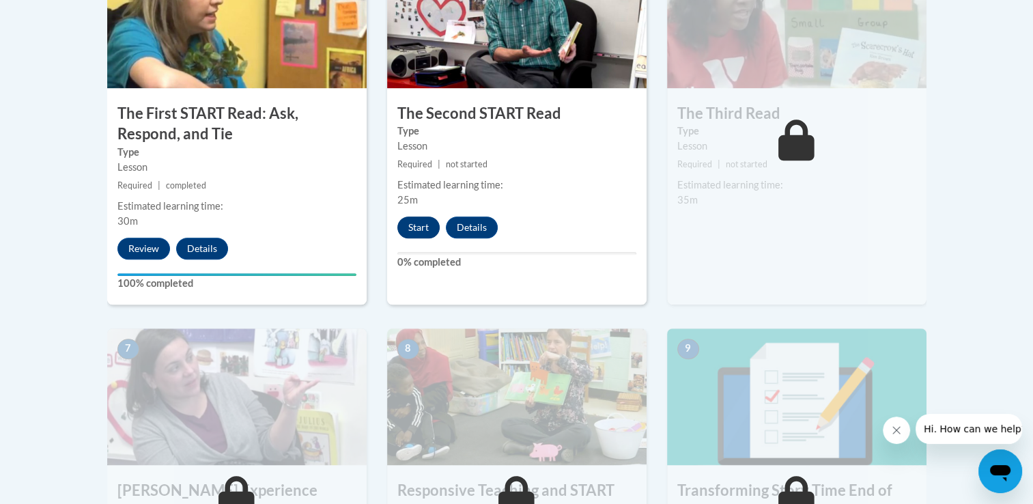 This screenshot has width=1033, height=504. I want to click on span: 25m, so click(407, 199).